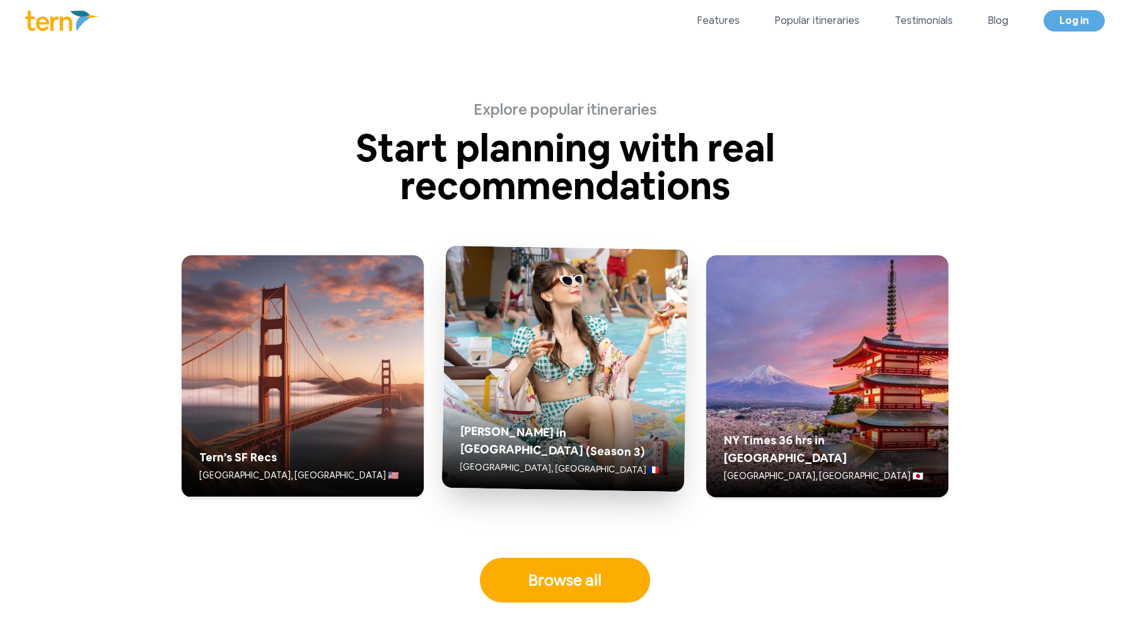  I want to click on h5: Tern’s SF Recs, so click(303, 458).